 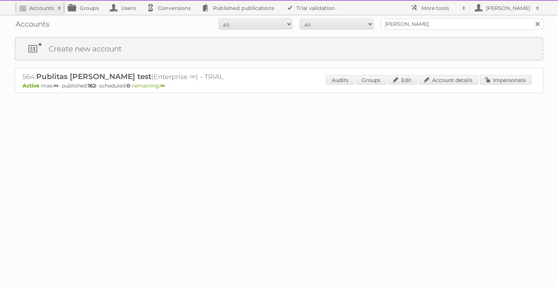 I want to click on a: Conversions, so click(x=171, y=8).